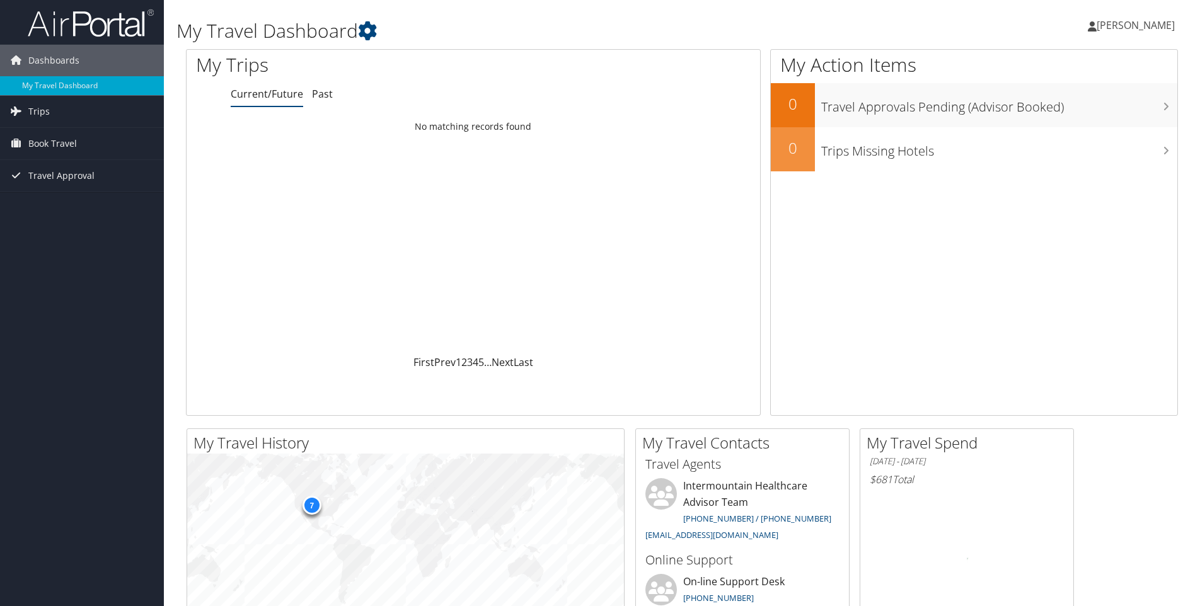 This screenshot has height=606, width=1200. I want to click on h3: Online Support, so click(742, 560).